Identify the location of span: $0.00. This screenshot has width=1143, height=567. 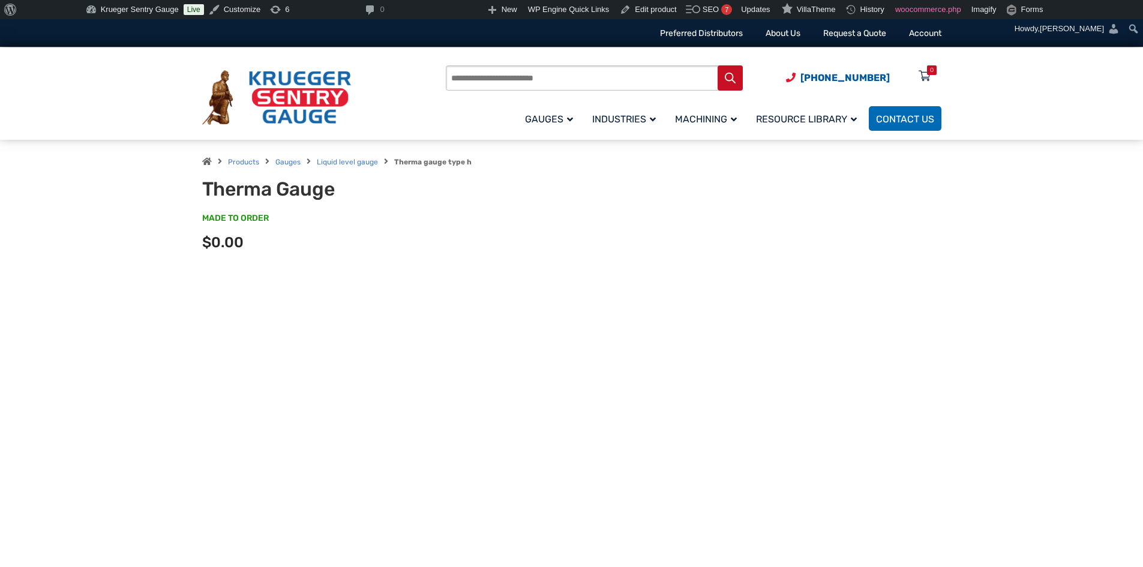
(223, 242).